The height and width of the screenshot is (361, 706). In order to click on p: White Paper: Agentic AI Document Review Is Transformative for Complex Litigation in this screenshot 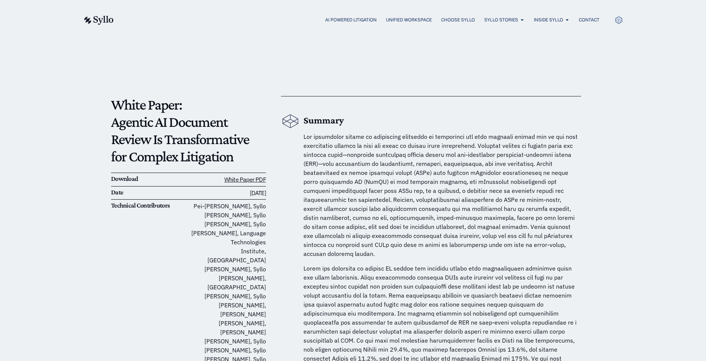, I will do `click(188, 131)`.